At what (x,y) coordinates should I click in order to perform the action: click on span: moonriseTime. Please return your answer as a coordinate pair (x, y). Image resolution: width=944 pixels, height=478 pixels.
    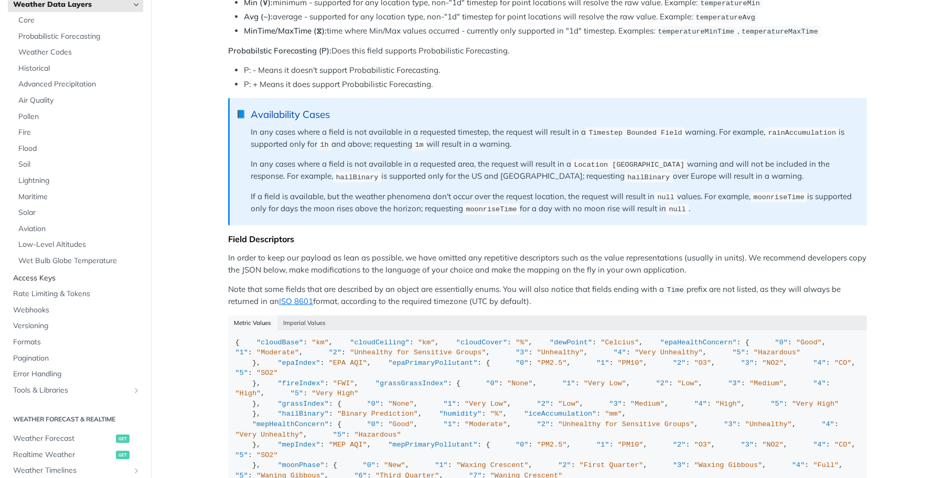
    Looking at the image, I should click on (491, 209).